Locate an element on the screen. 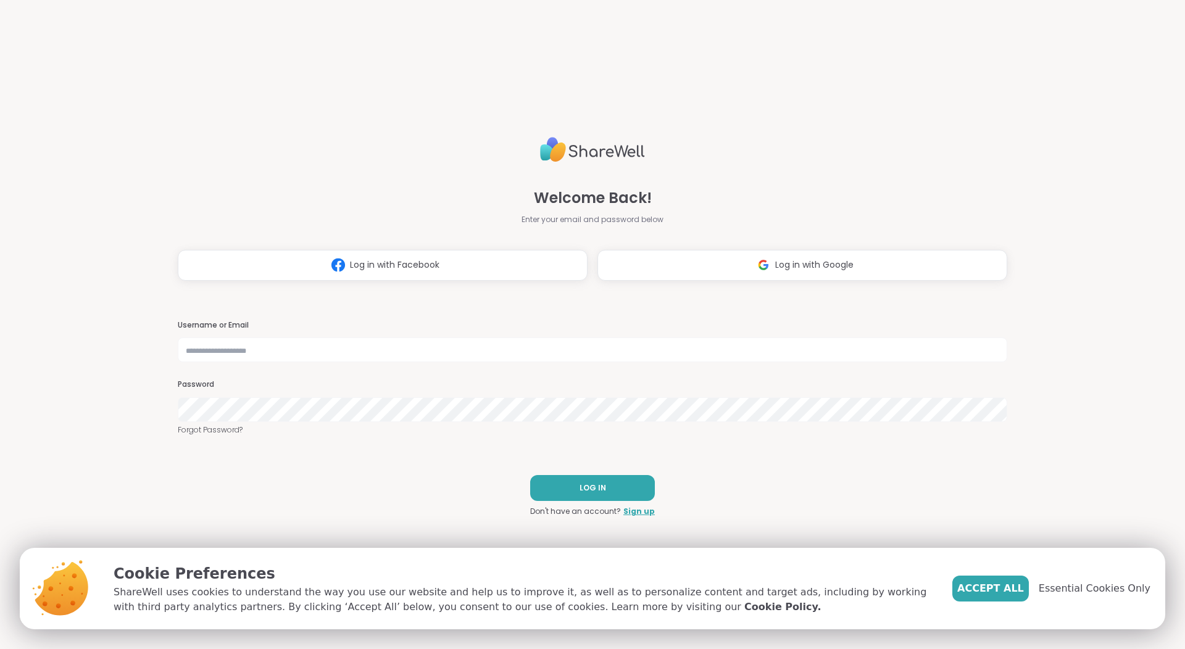  a: Forgot Password? is located at coordinates (592, 430).